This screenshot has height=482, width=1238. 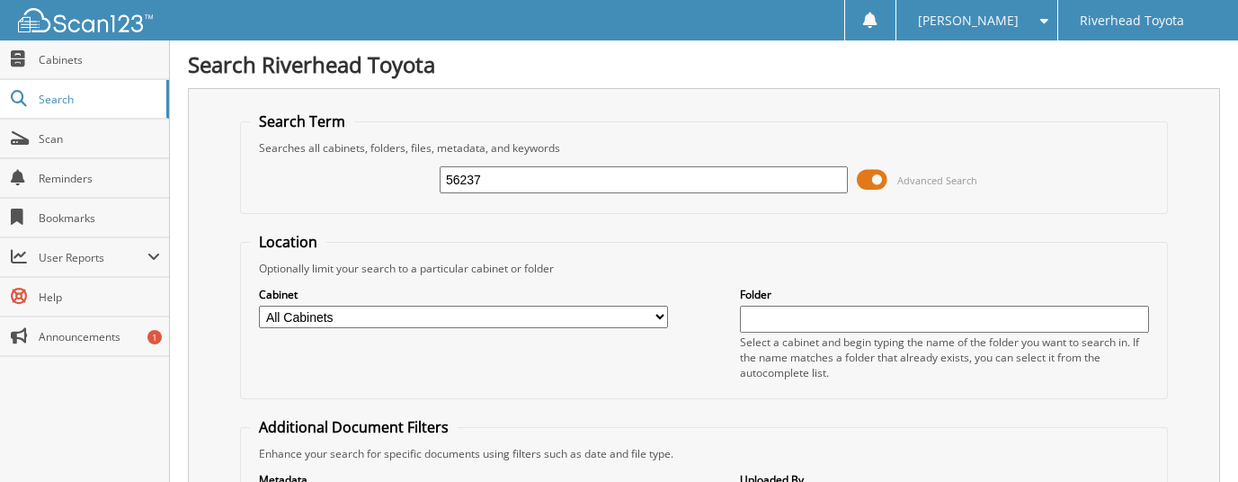 I want to click on div: Select a cabinet and begin typing the name of the folder you want to search in. If the name match..., so click(x=944, y=357).